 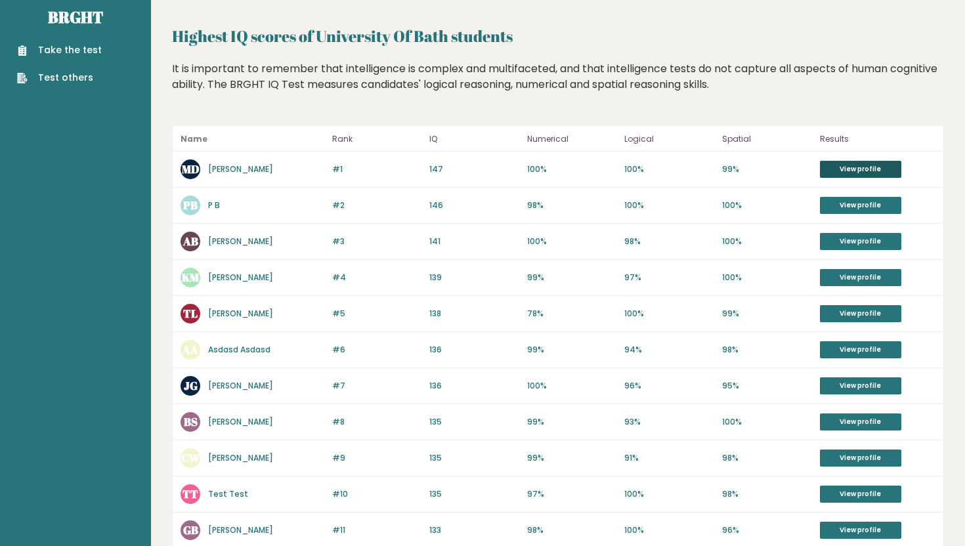 I want to click on a: Test Test, so click(x=228, y=493).